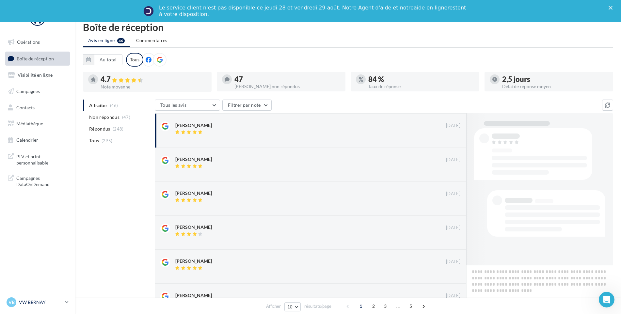 This screenshot has height=314, width=621. What do you see at coordinates (374, 306) in the screenshot?
I see `span: 2` at bounding box center [374, 306].